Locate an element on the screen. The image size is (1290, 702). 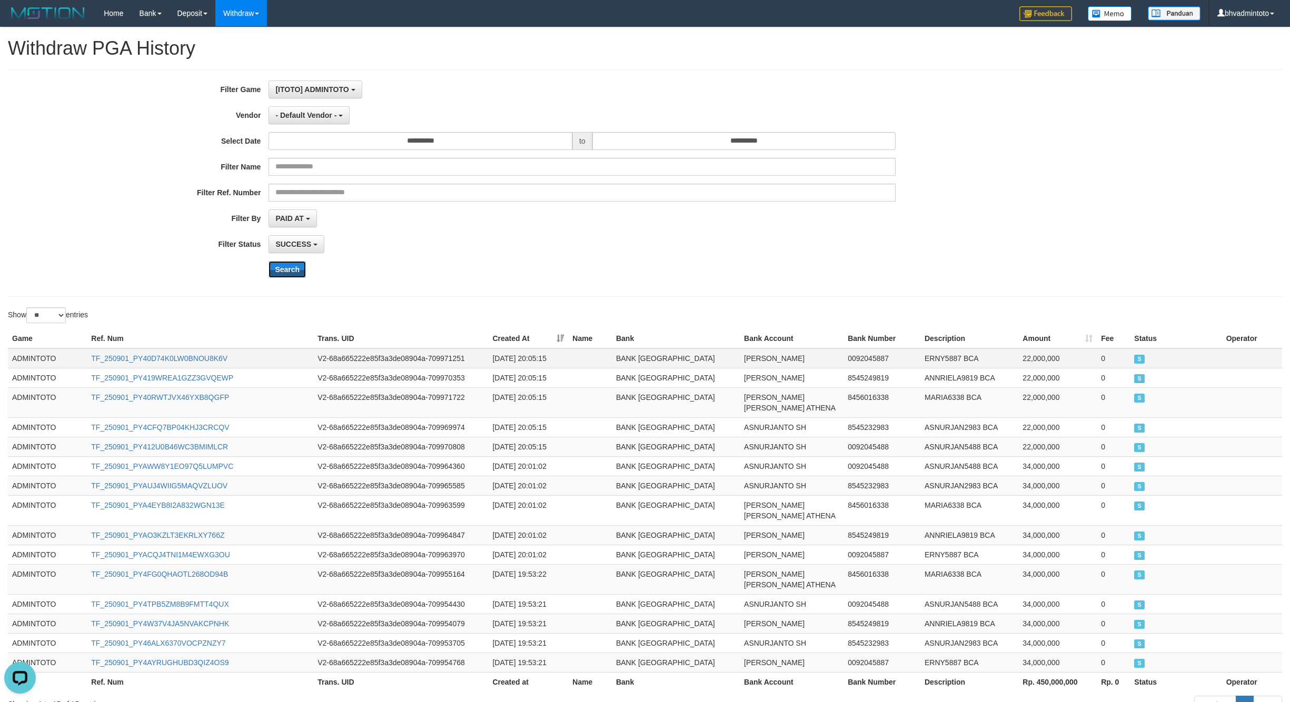
td: V2-68a665222e85f3a3de08904a-709971722 is located at coordinates (401, 402).